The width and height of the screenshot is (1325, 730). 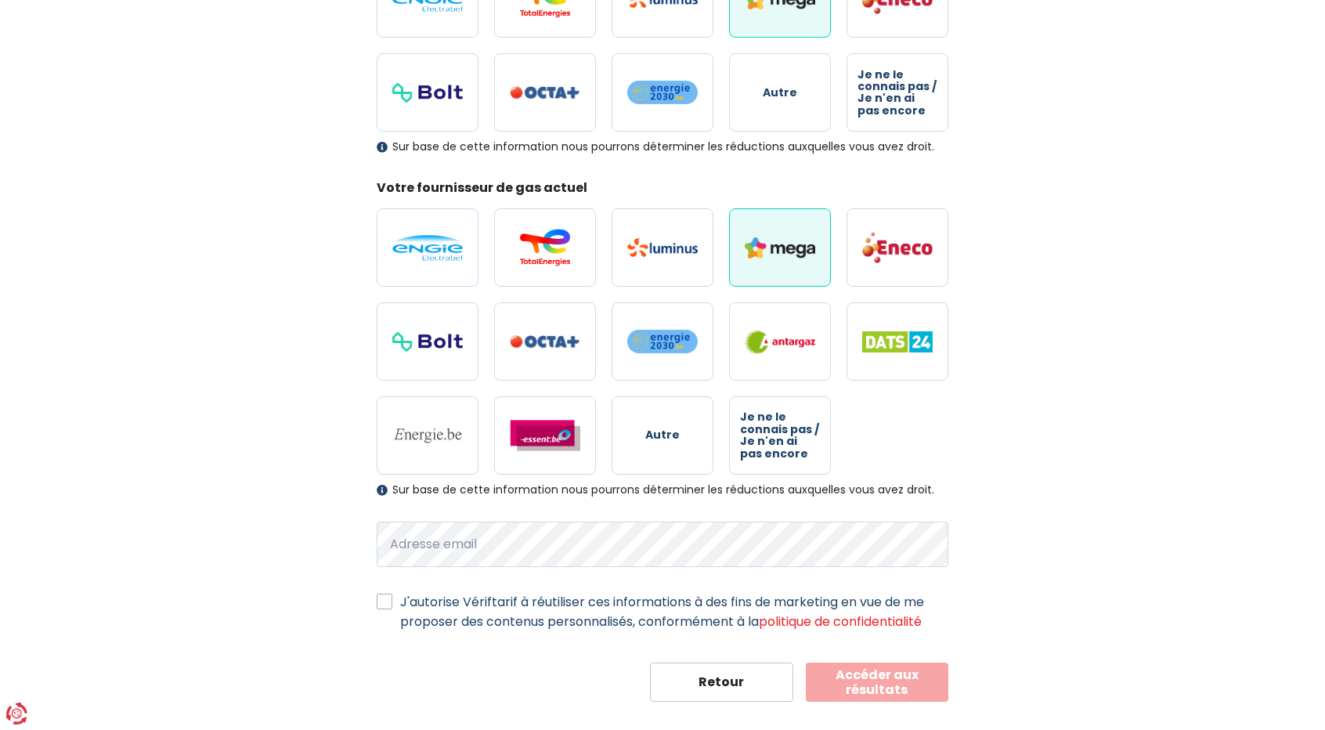 What do you see at coordinates (780, 342) in the screenshot?
I see `img: Antargaz` at bounding box center [780, 342].